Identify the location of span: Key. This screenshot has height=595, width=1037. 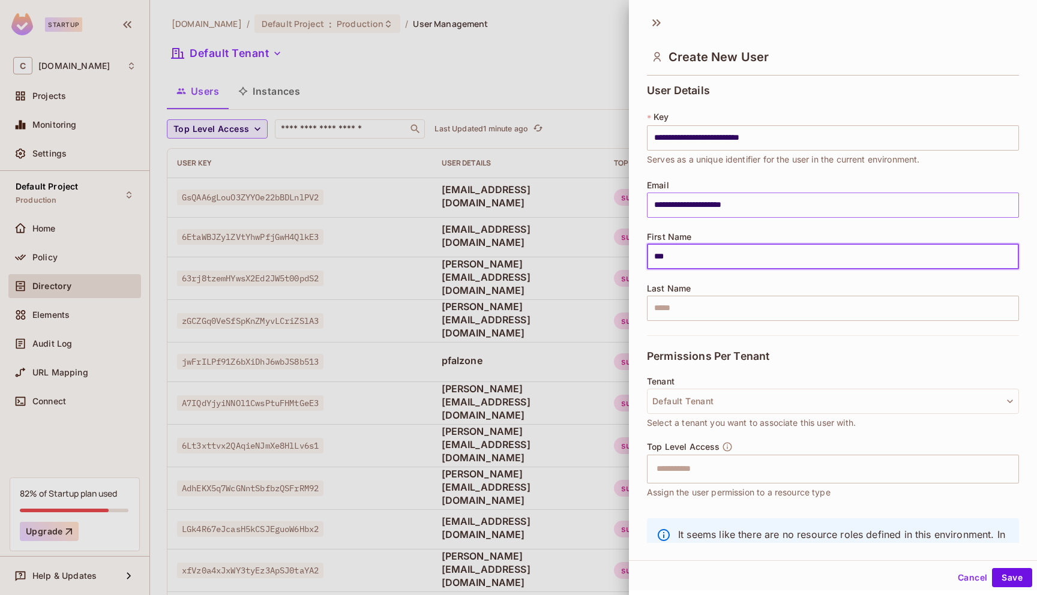
(661, 117).